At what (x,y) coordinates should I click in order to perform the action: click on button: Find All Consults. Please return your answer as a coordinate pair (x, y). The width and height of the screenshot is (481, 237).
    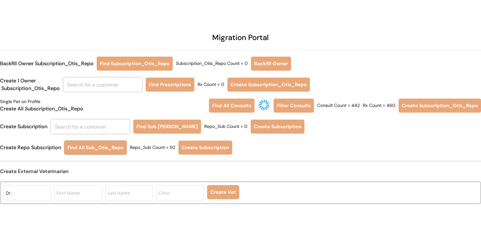
    Looking at the image, I should click on (232, 106).